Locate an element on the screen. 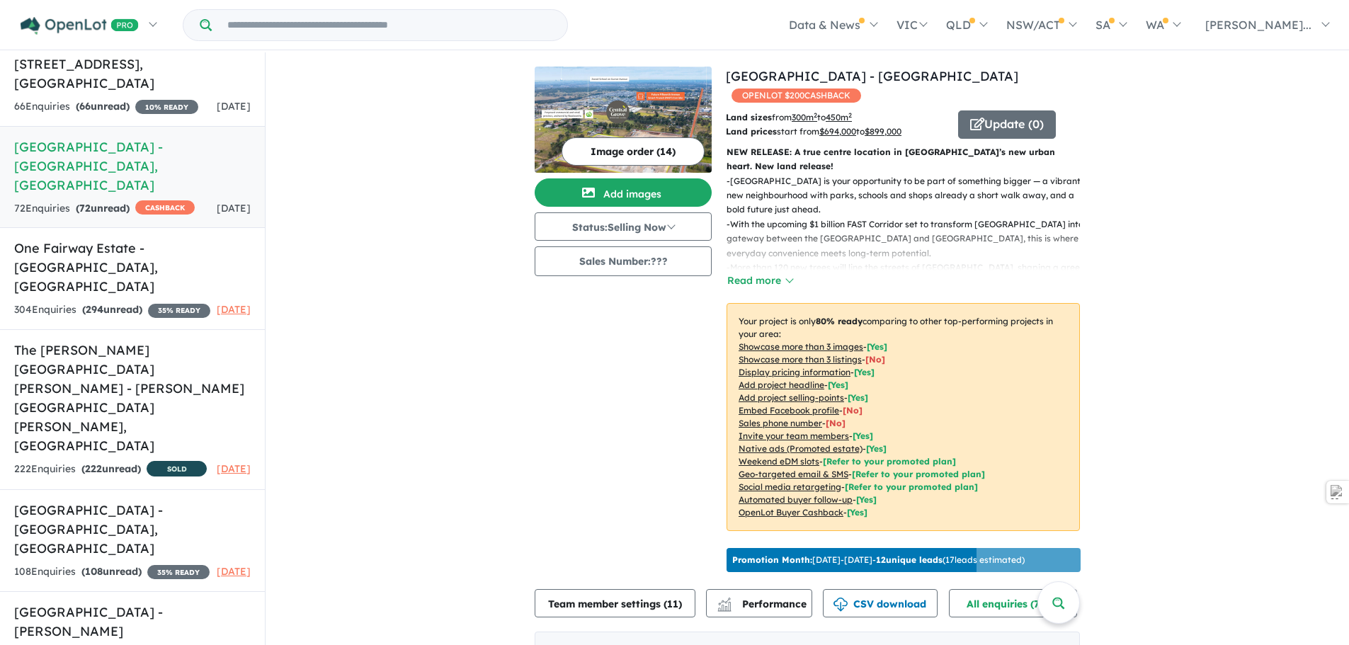  button: Update (0) is located at coordinates (1007, 125).